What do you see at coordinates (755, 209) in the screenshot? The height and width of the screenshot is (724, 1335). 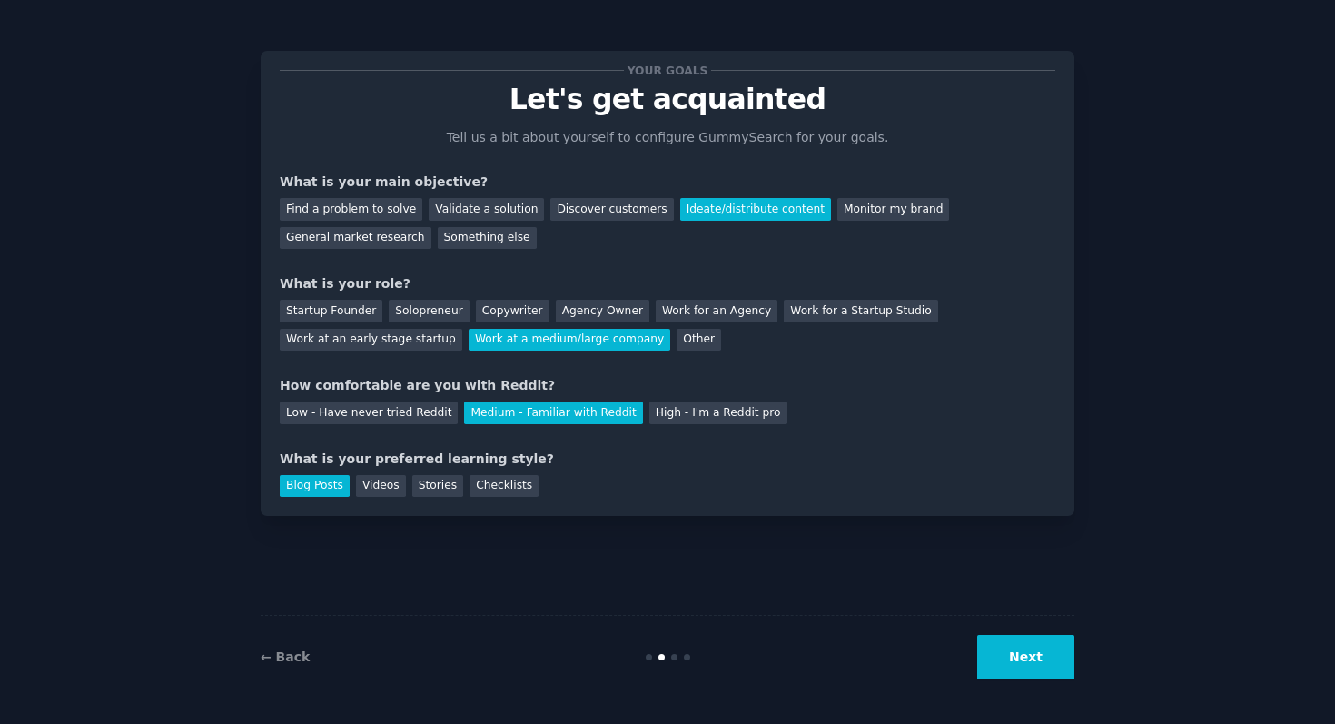 I see `div: Ideate/distribute content` at bounding box center [755, 209].